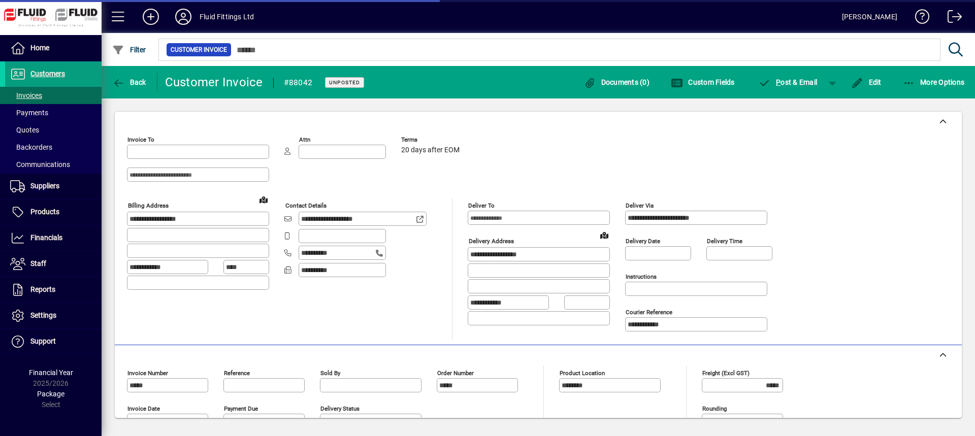 The image size is (975, 436). Describe the element at coordinates (151, 17) in the screenshot. I see `button: Add` at that location.